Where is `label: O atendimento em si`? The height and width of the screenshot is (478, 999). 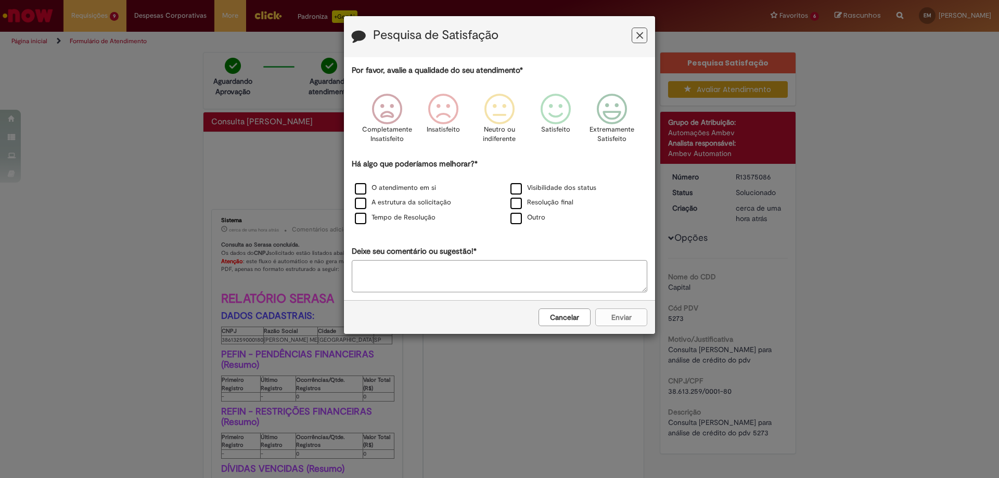
label: O atendimento em si is located at coordinates (395, 188).